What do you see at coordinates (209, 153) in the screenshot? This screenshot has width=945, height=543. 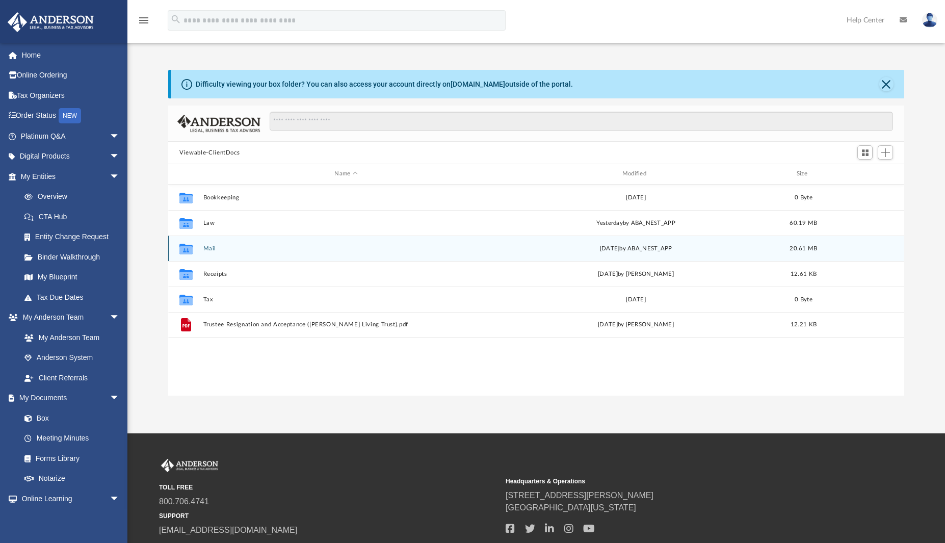 I see `button: Viewable-ClientDocs` at bounding box center [209, 153].